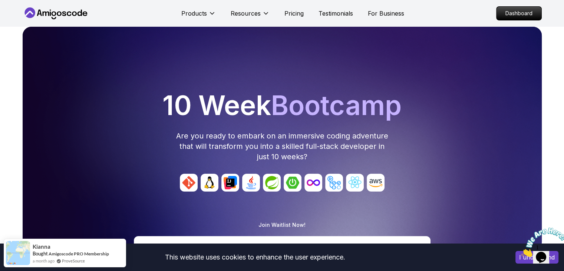 The height and width of the screenshot is (271, 564). Describe the element at coordinates (230, 182) in the screenshot. I see `img: avatar_2` at that location.